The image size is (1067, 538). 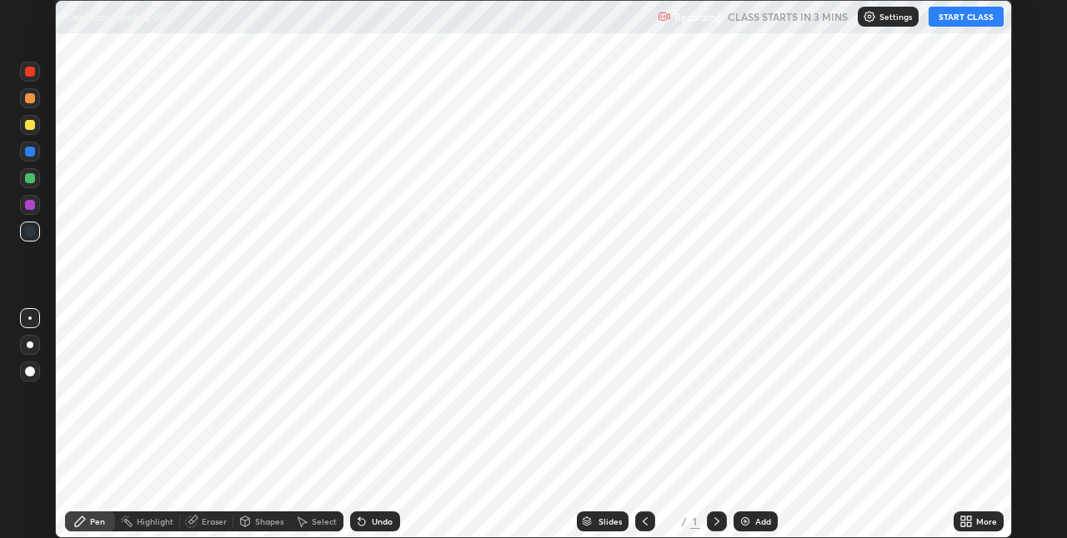 I want to click on div: Undo, so click(x=382, y=522).